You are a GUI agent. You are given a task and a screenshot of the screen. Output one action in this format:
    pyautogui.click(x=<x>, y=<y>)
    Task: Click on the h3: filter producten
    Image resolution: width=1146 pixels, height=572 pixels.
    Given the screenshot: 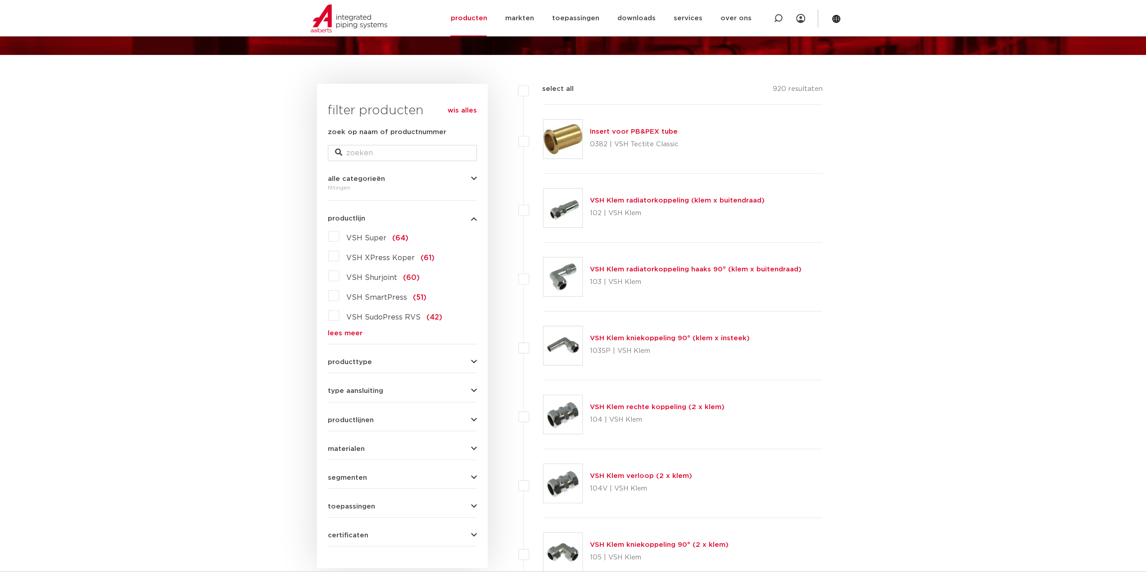 What is the action you would take?
    pyautogui.click(x=402, y=111)
    